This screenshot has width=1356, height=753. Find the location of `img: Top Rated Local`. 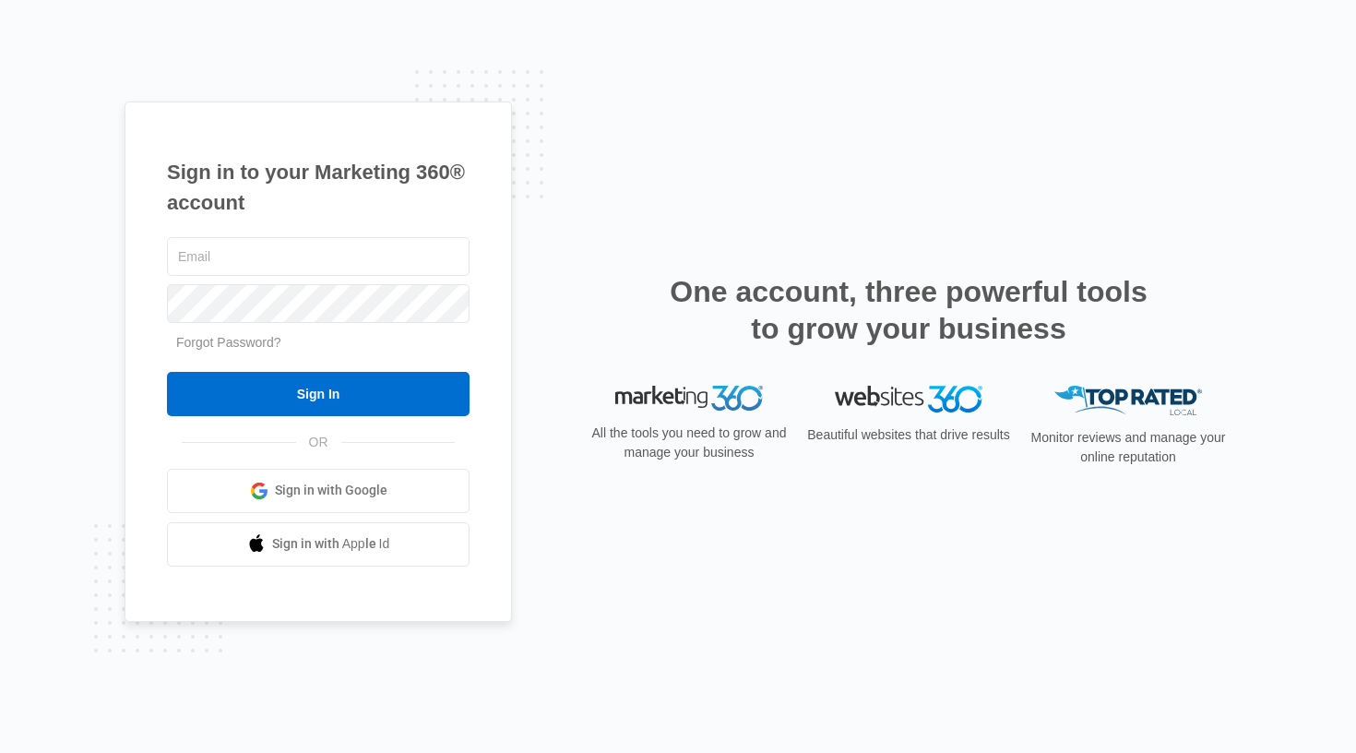

img: Top Rated Local is located at coordinates (1129, 400).